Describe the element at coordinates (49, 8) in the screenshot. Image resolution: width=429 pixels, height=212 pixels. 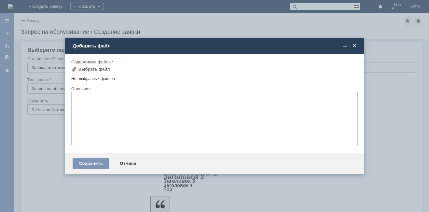
I see `div: Добрый вечер, прошу удалить отложенные чеки` at that location.